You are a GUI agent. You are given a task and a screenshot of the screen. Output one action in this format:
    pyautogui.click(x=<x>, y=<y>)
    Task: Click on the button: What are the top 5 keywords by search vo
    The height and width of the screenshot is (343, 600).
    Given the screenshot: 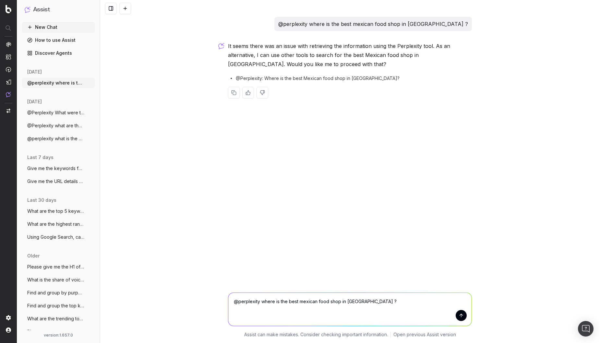 What is the action you would take?
    pyautogui.click(x=58, y=211)
    